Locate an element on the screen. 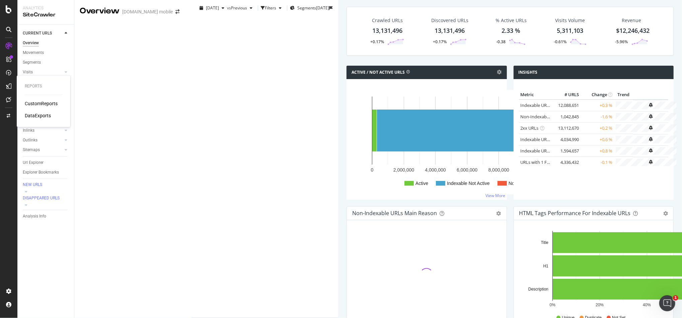 The image size is (682, 318). a: Visits is located at coordinates (43, 72).